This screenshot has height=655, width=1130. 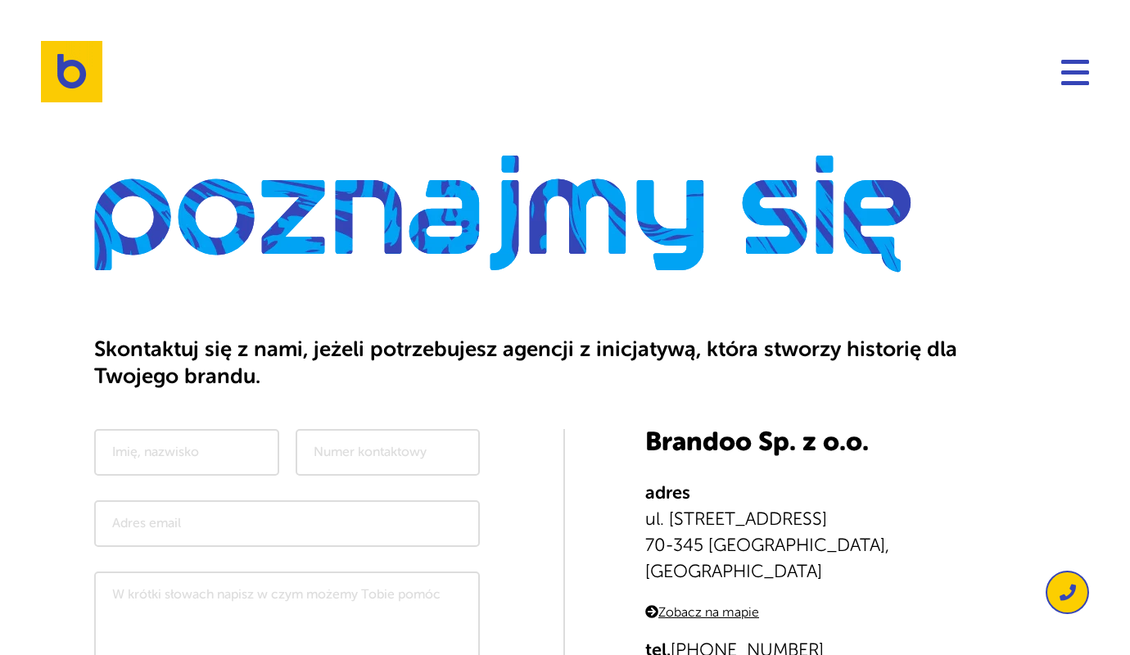 I want to click on h3: Brandoo Sp. z o.o., so click(x=840, y=442).